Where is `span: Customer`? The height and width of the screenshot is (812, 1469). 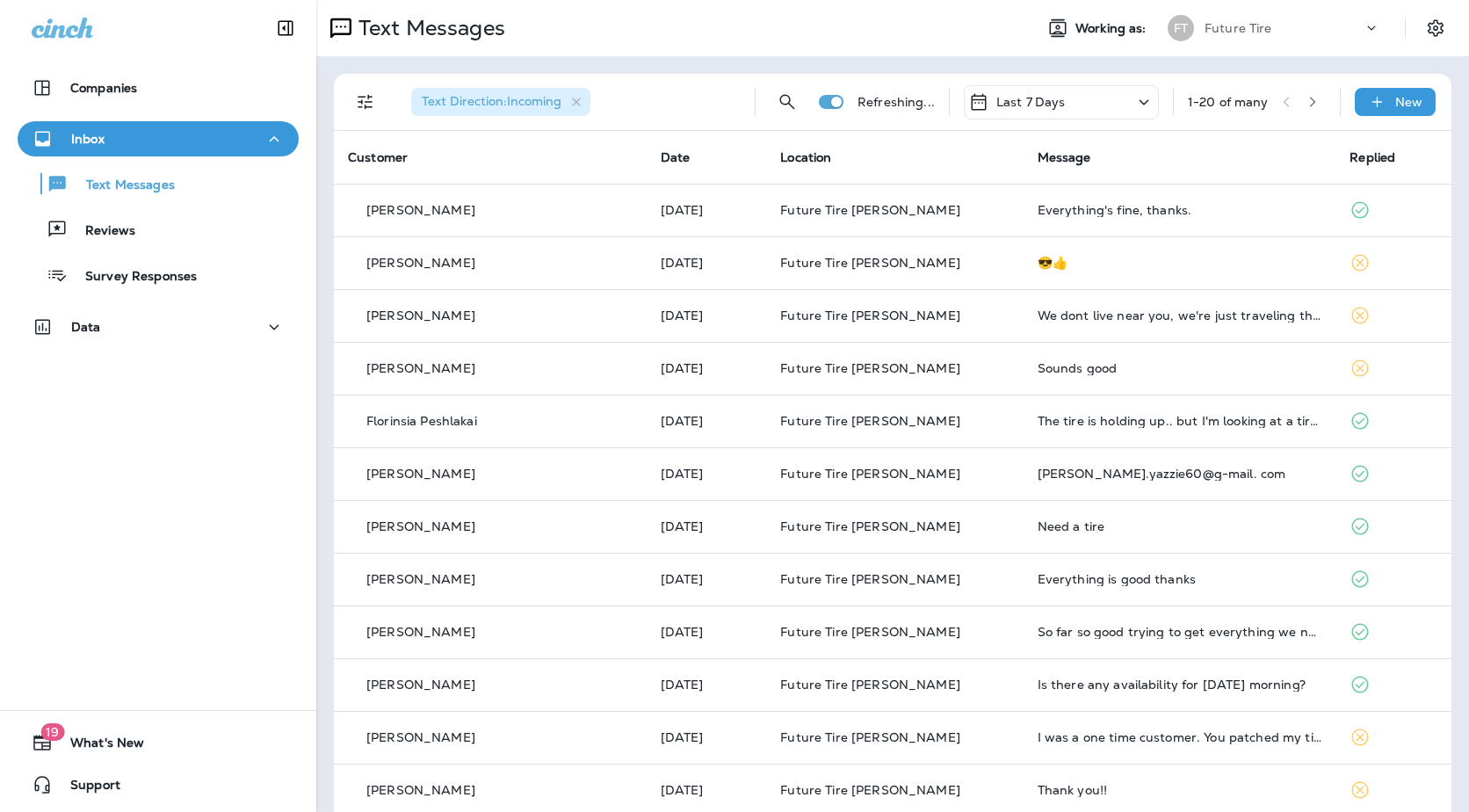
span: Customer is located at coordinates (378, 157).